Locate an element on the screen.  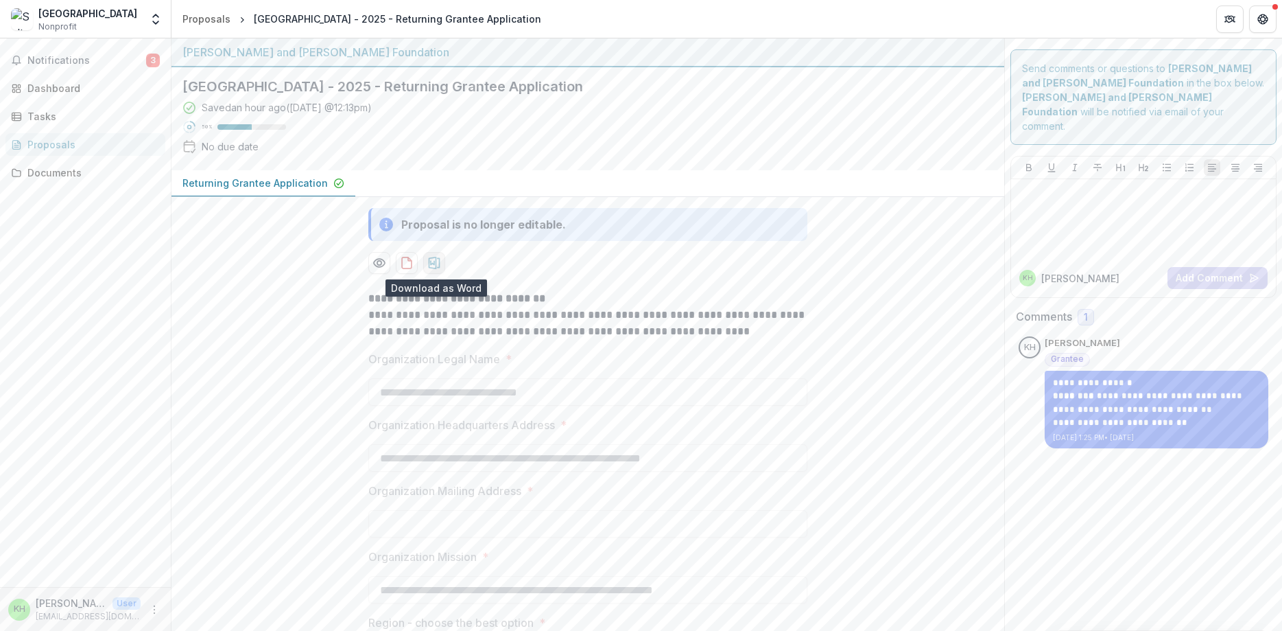
a: Tasks is located at coordinates (85, 116).